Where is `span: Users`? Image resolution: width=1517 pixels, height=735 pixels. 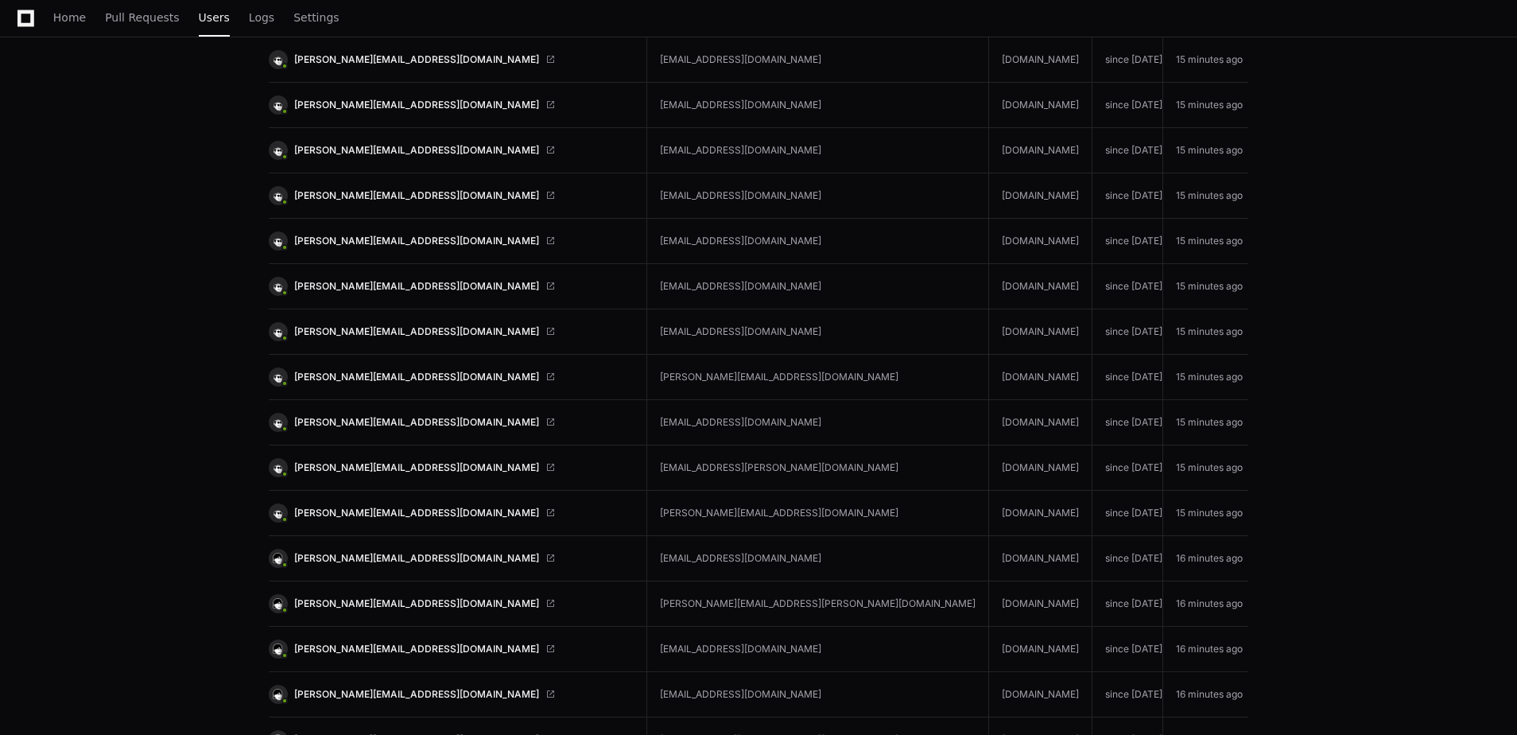 span: Users is located at coordinates (214, 17).